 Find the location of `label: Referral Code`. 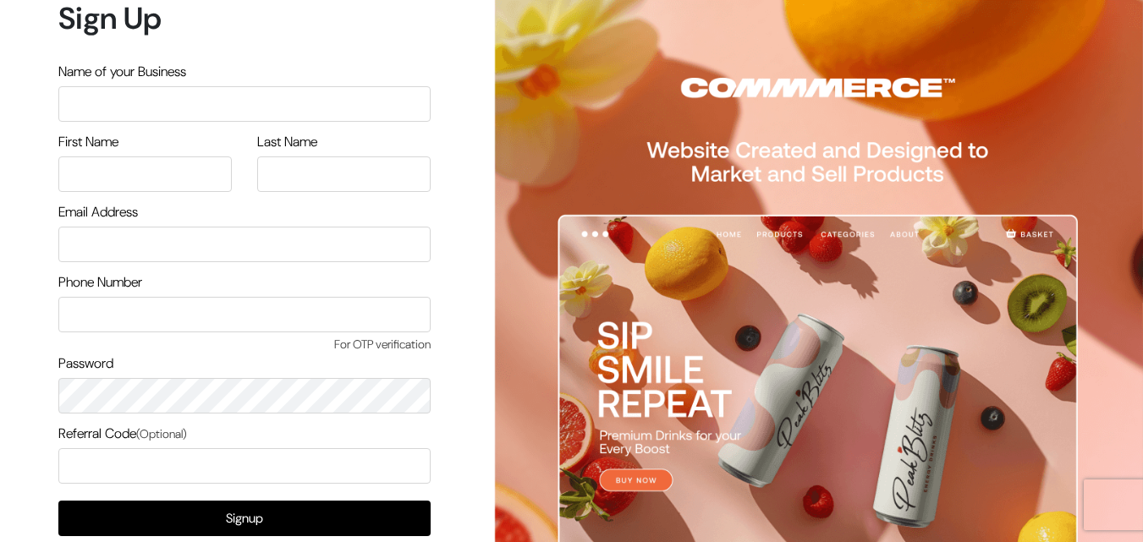

label: Referral Code is located at coordinates (123, 434).